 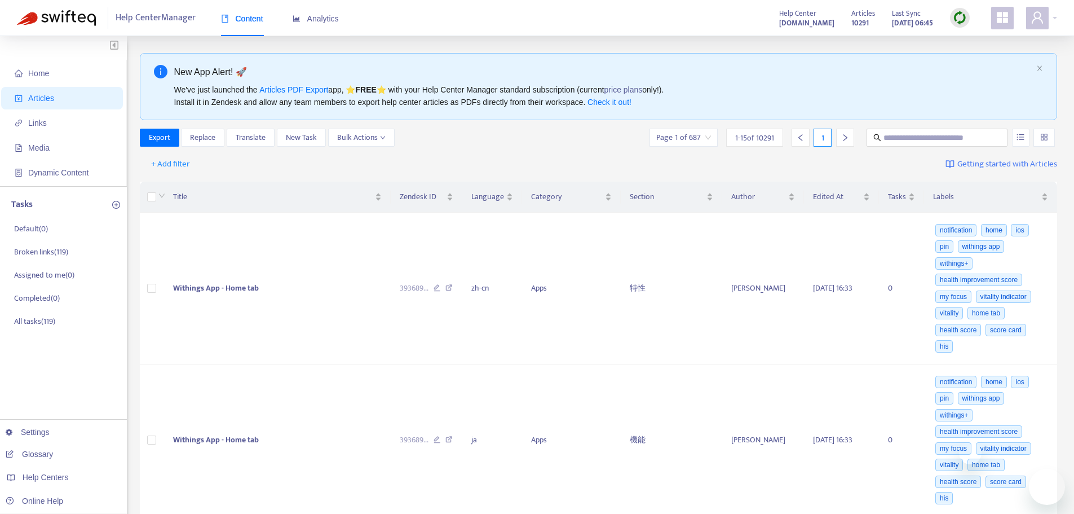 I want to click on span: Edited At, so click(x=837, y=197).